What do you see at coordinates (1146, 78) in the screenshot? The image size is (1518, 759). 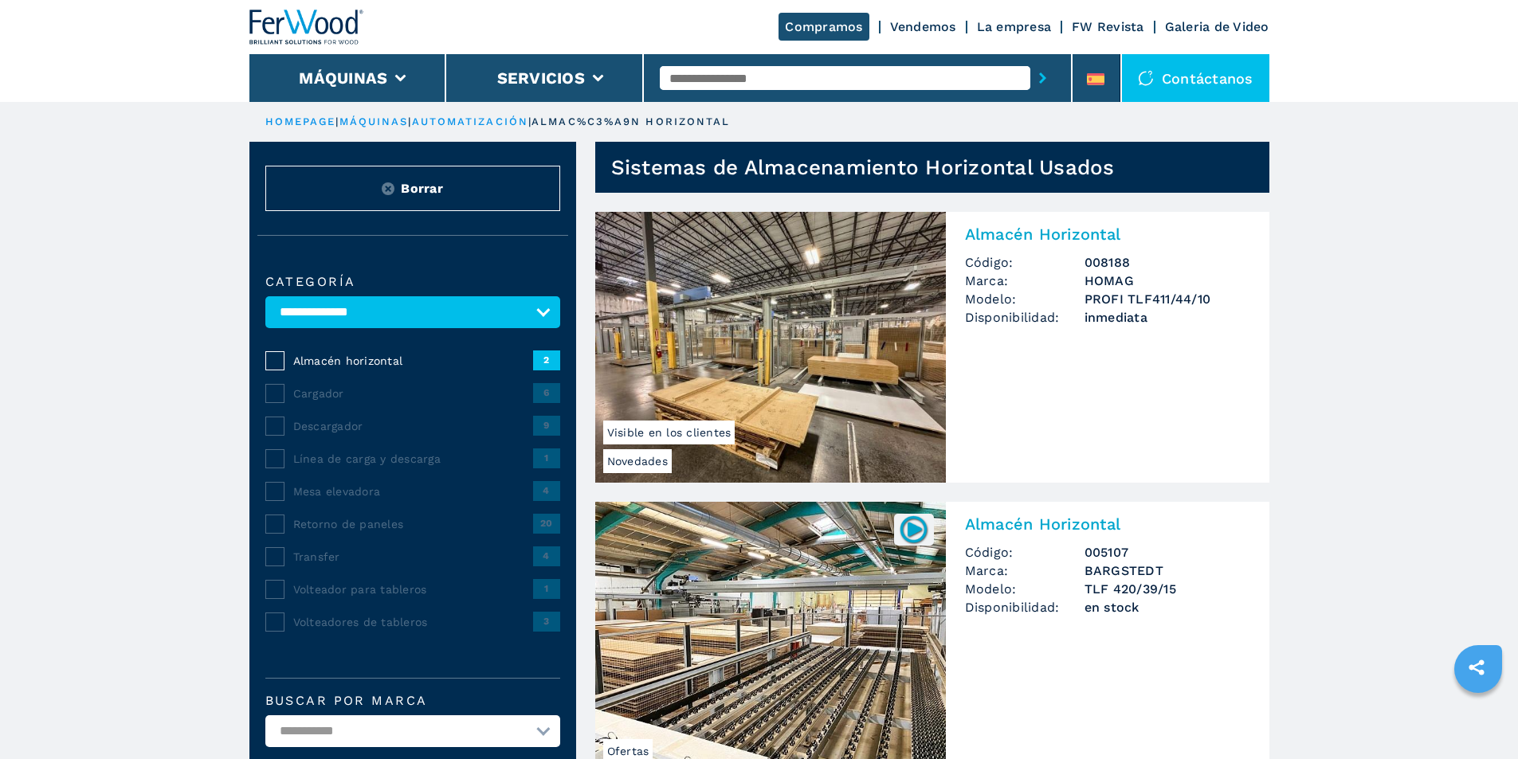 I see `img: Contáctanos` at bounding box center [1146, 78].